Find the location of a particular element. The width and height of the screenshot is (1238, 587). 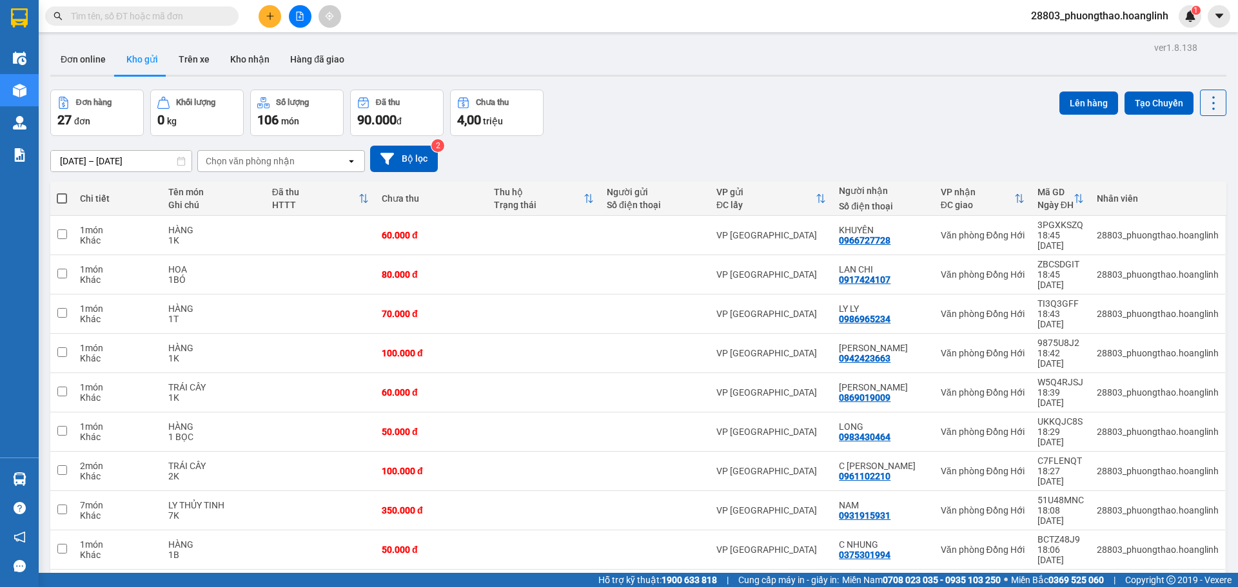

button: Lên hàng is located at coordinates (1088, 103).